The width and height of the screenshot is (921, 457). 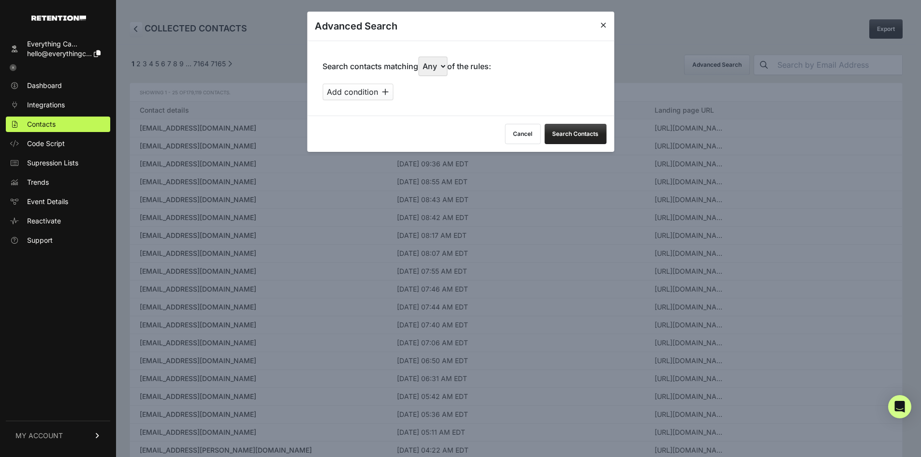 What do you see at coordinates (40, 240) in the screenshot?
I see `span: Support` at bounding box center [40, 240].